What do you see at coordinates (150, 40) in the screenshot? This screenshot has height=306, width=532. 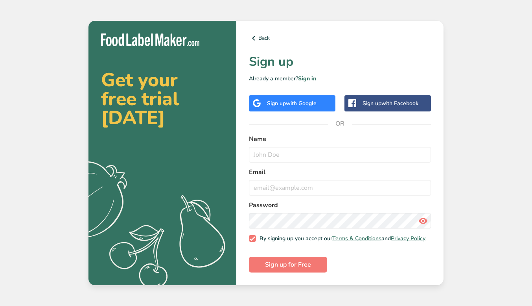 I see `img: Food Label Maker` at bounding box center [150, 40].